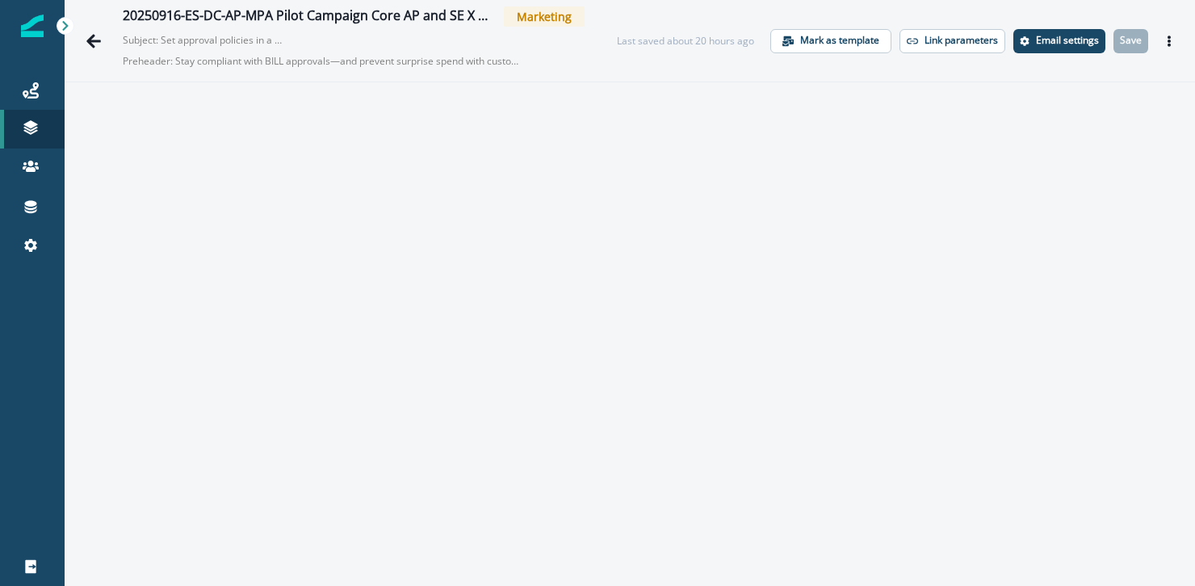 This screenshot has height=586, width=1195. I want to click on p: Save, so click(1131, 40).